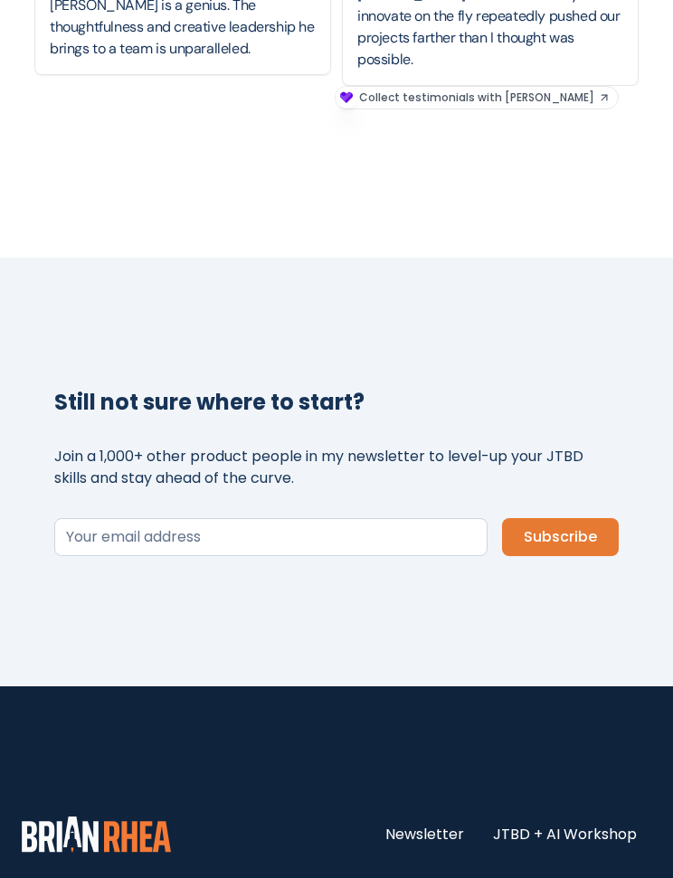 The image size is (673, 878). I want to click on span: Subscribe, so click(560, 536).